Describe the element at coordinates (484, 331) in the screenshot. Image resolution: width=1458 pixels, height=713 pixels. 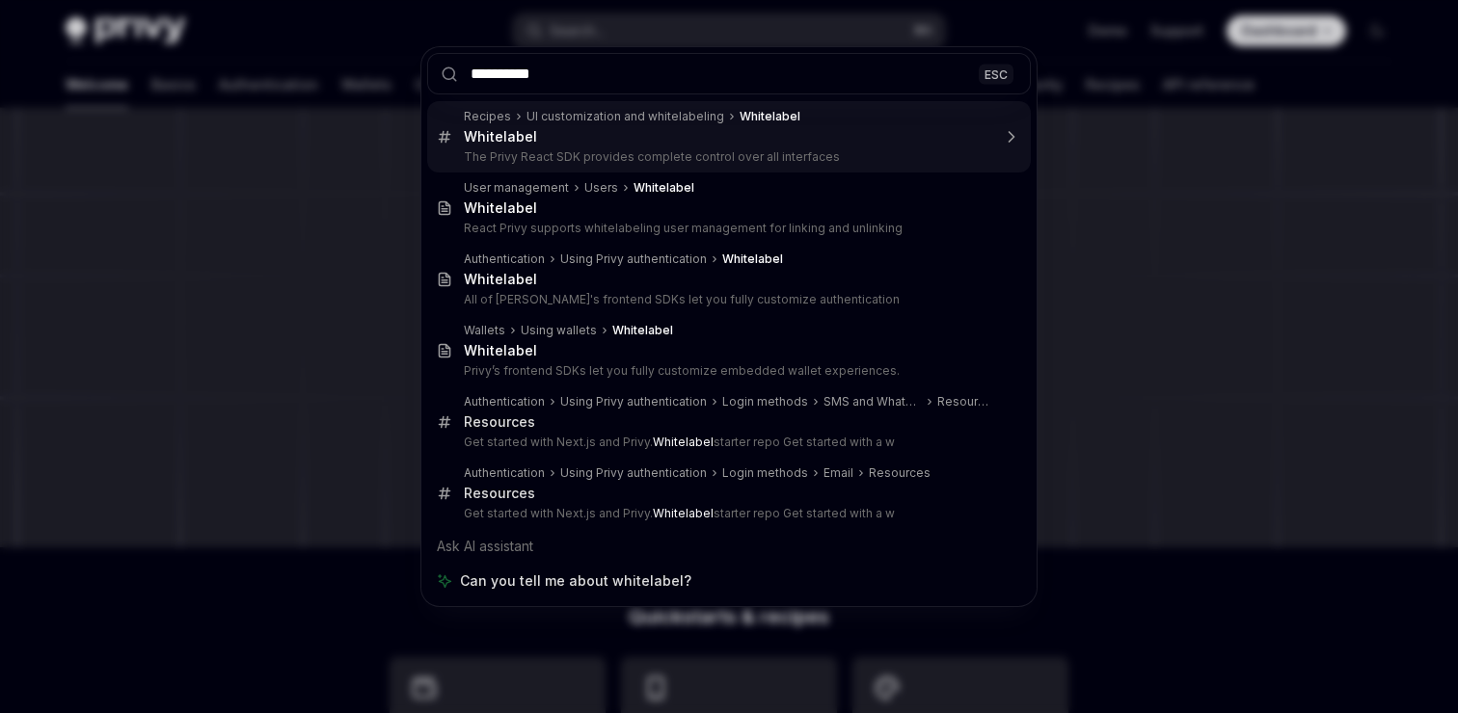
I see `div: Wallets` at that location.